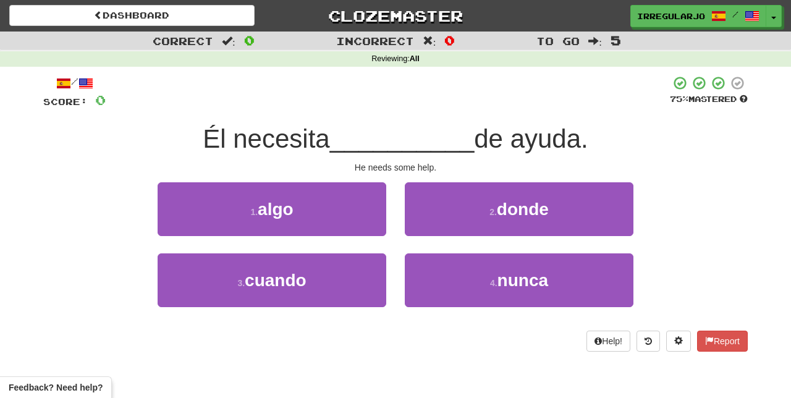 The height and width of the screenshot is (398, 791). Describe the element at coordinates (183, 41) in the screenshot. I see `span: Correct` at that location.